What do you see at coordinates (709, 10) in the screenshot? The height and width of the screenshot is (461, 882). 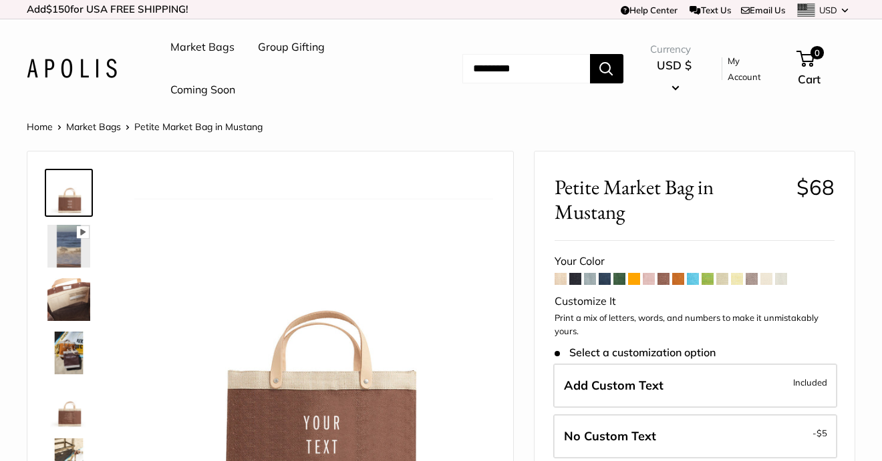 I see `a: Text Us` at bounding box center [709, 10].